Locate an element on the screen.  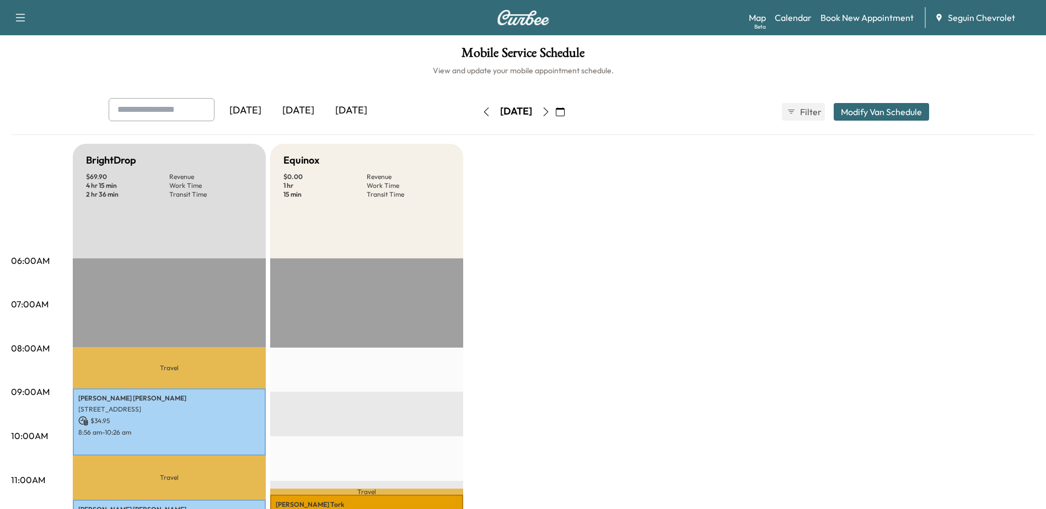
p: 09:00AM is located at coordinates (30, 392).